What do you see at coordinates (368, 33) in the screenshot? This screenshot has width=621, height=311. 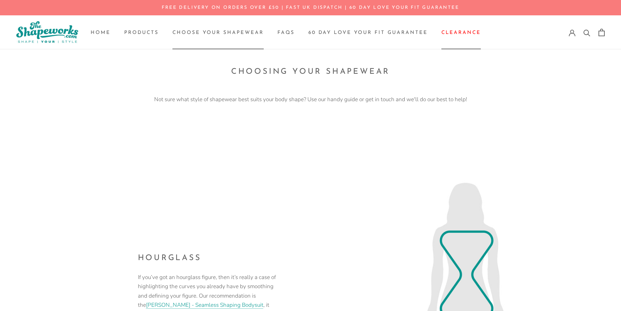 I see `a: 60 Day Love Your Fit Guarantee60 Day Love Your Fit Guarantee` at bounding box center [368, 33].